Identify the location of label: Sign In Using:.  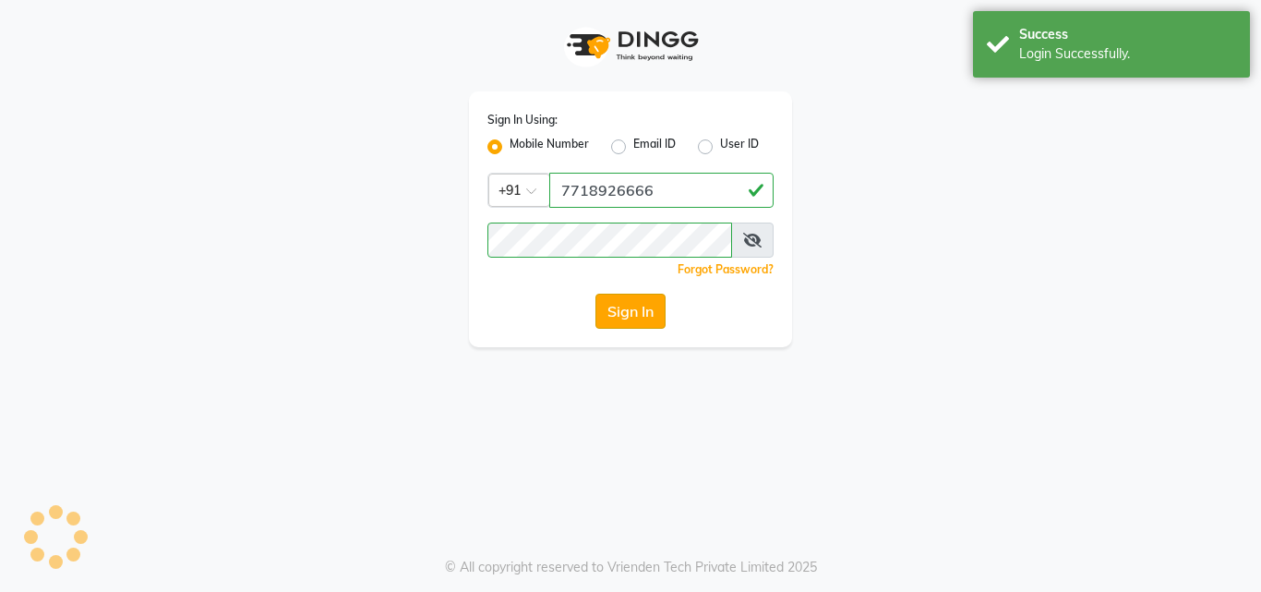
(522, 120).